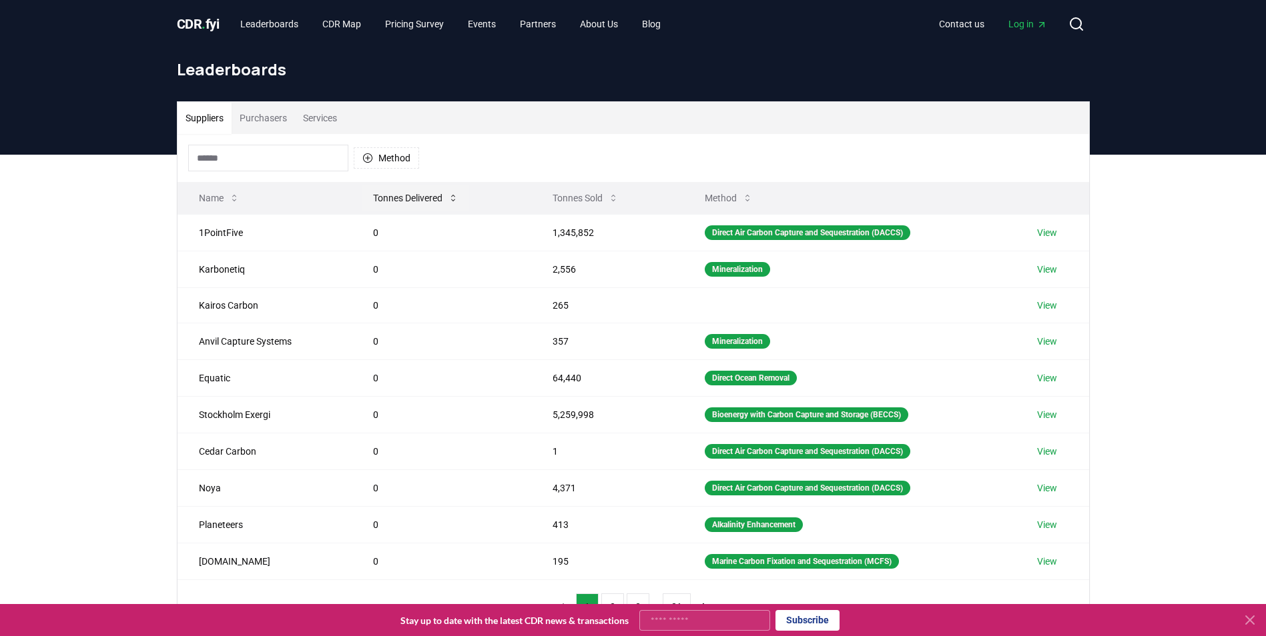  What do you see at coordinates (265, 488) in the screenshot?
I see `td: Noya` at bounding box center [265, 488].